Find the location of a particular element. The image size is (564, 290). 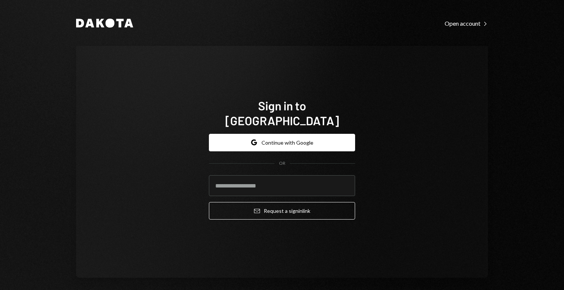

a: Open account is located at coordinates (466, 23).